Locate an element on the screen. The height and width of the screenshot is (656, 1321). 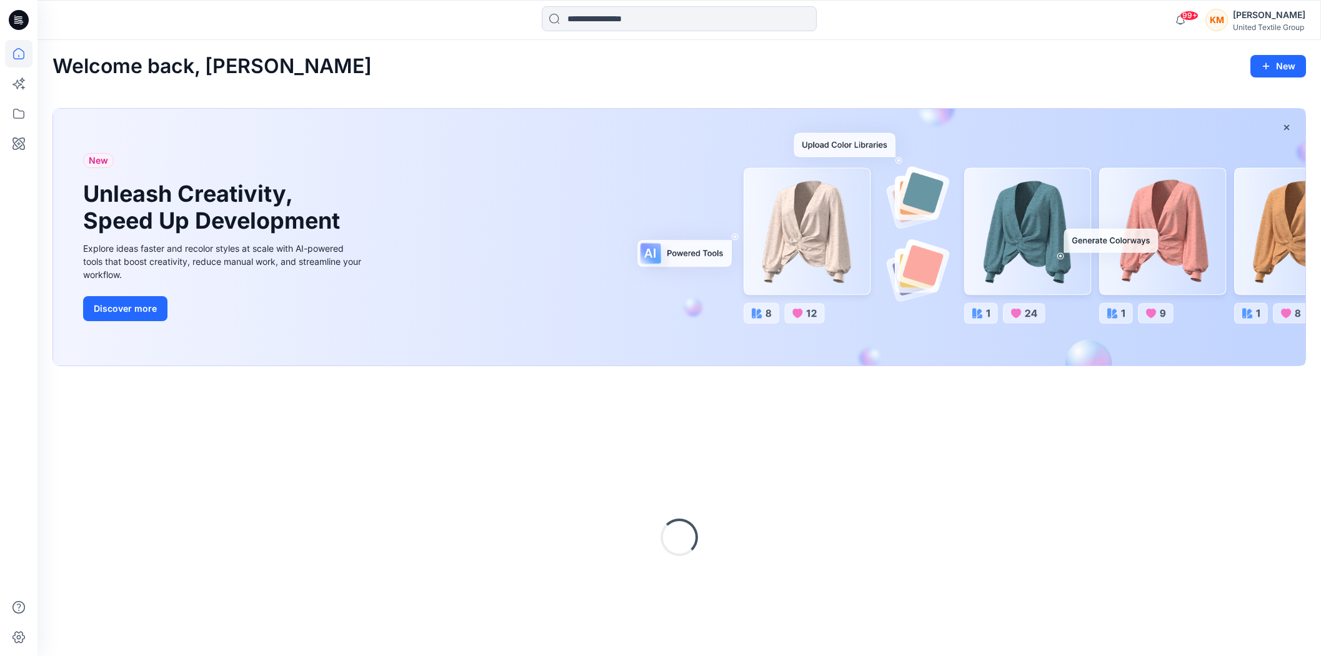
span: 99+ is located at coordinates (1189, 16).